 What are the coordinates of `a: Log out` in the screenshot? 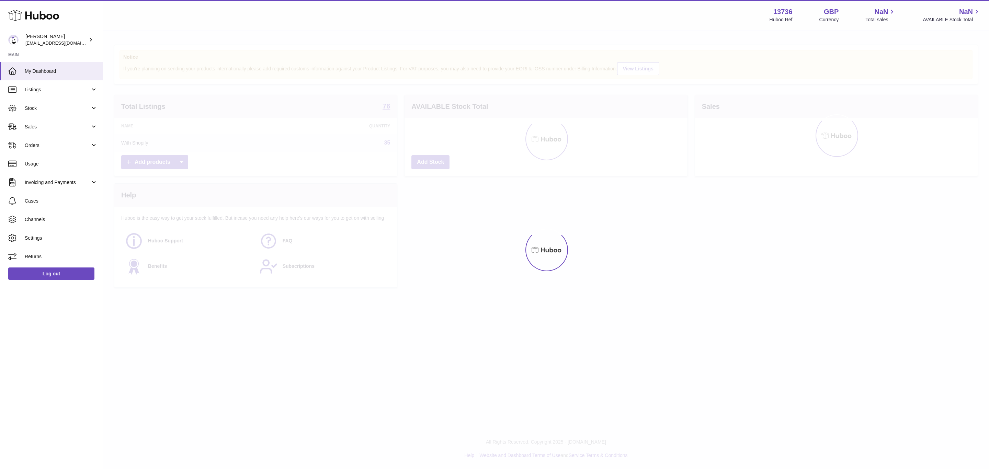 It's located at (51, 274).